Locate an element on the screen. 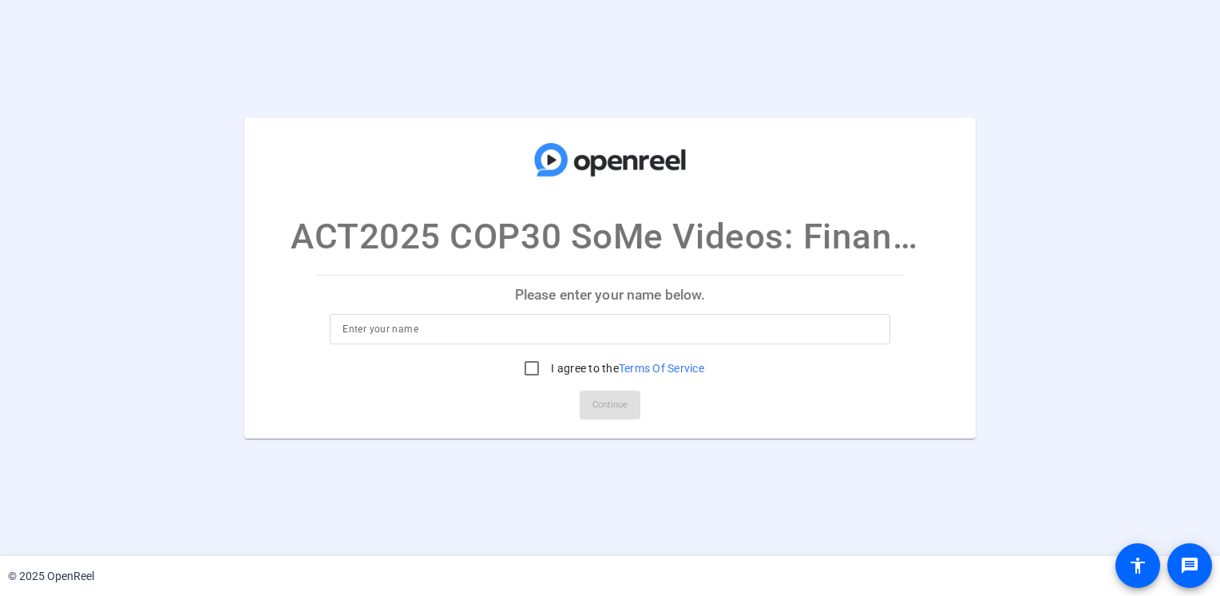 The width and height of the screenshot is (1220, 596). label: I agree to the is located at coordinates (626, 368).